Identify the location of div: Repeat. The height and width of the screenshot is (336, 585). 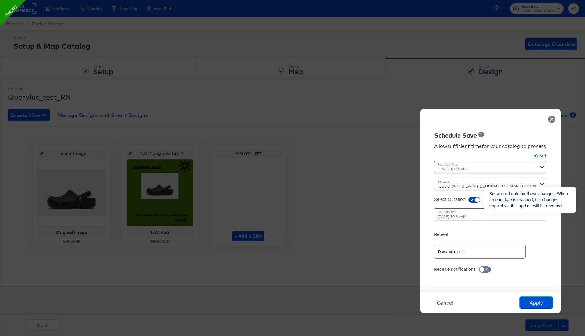
(442, 234).